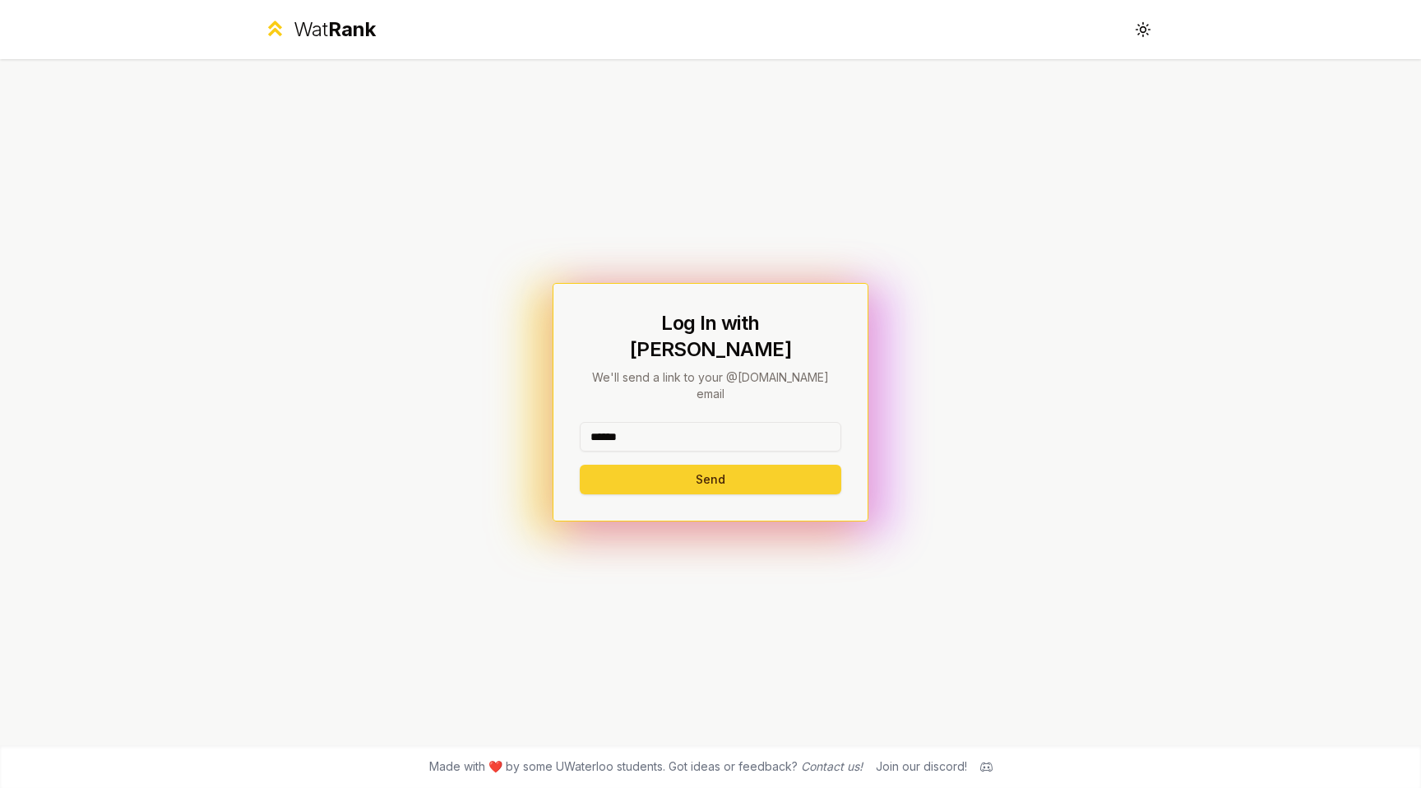 Image resolution: width=1421 pixels, height=788 pixels. Describe the element at coordinates (335, 30) in the screenshot. I see `div: Wat` at that location.